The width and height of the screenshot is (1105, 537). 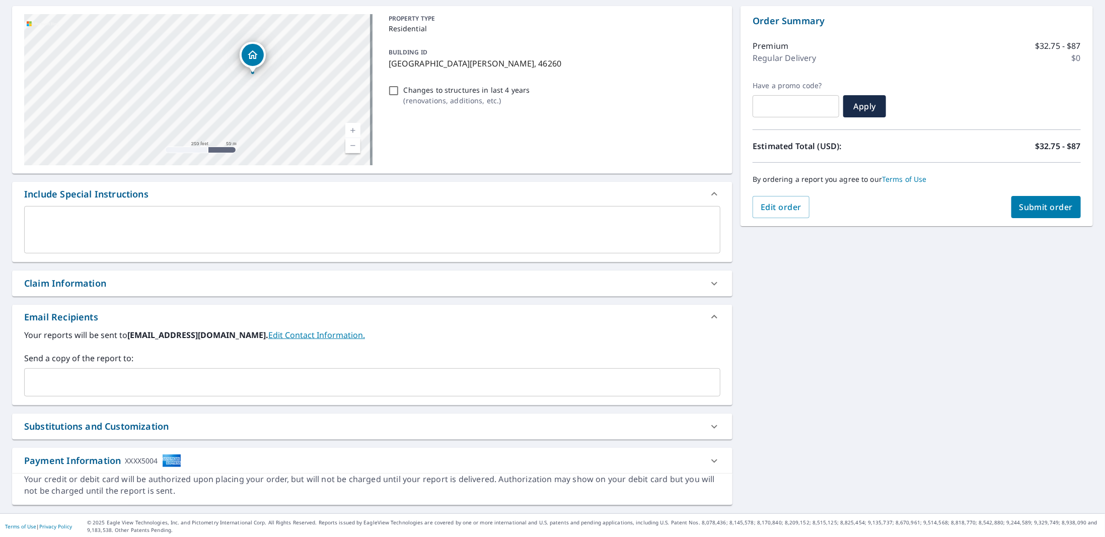 What do you see at coordinates (103, 460) in the screenshot?
I see `div: Payment Information` at bounding box center [103, 460].